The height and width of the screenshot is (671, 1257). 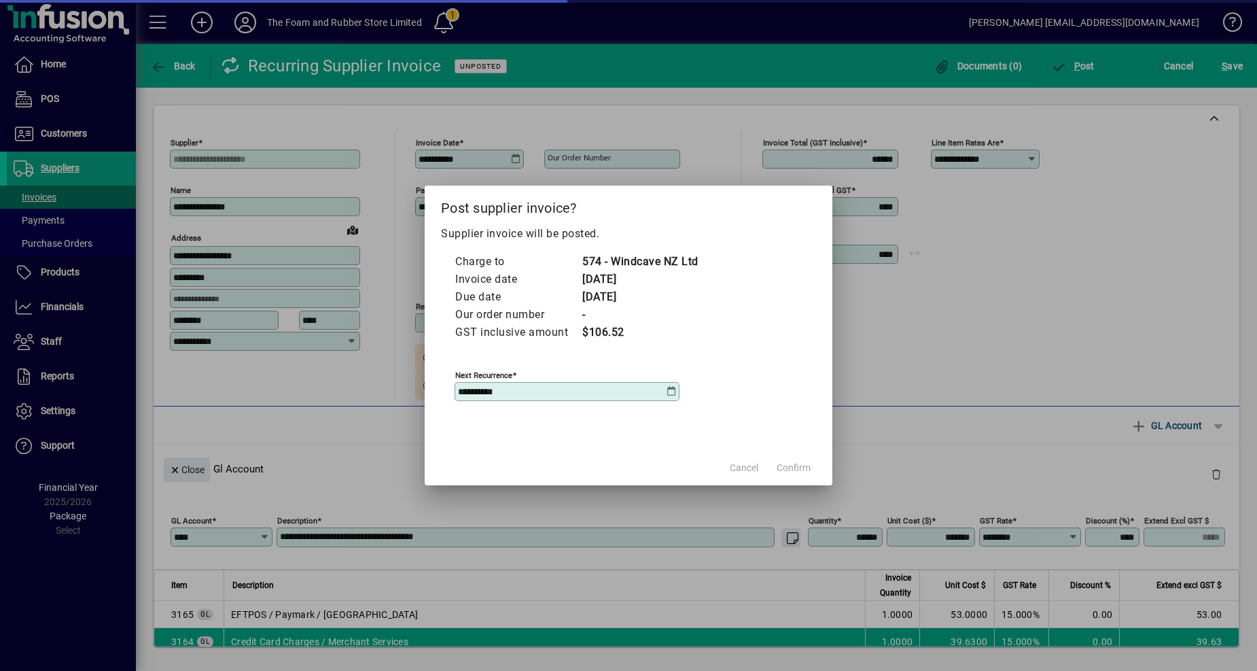 What do you see at coordinates (640, 262) in the screenshot?
I see `td: 574 - Windcave NZ Ltd` at bounding box center [640, 262].